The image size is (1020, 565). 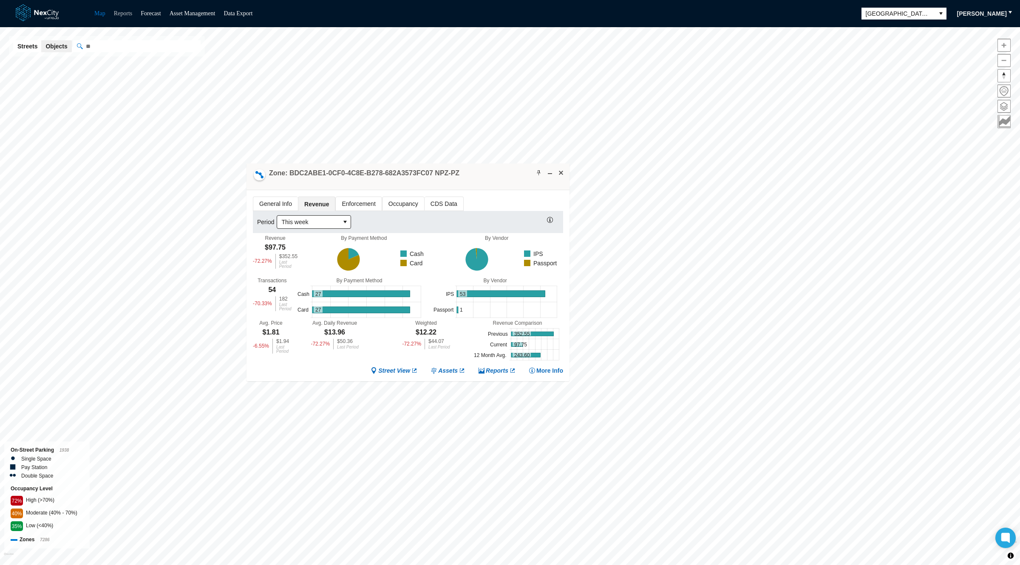 I want to click on span: 7286, so click(x=45, y=540).